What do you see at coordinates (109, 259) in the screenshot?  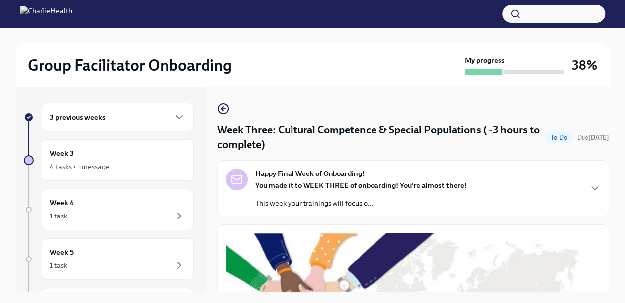 I see `a: Week 51 task` at bounding box center [109, 259].